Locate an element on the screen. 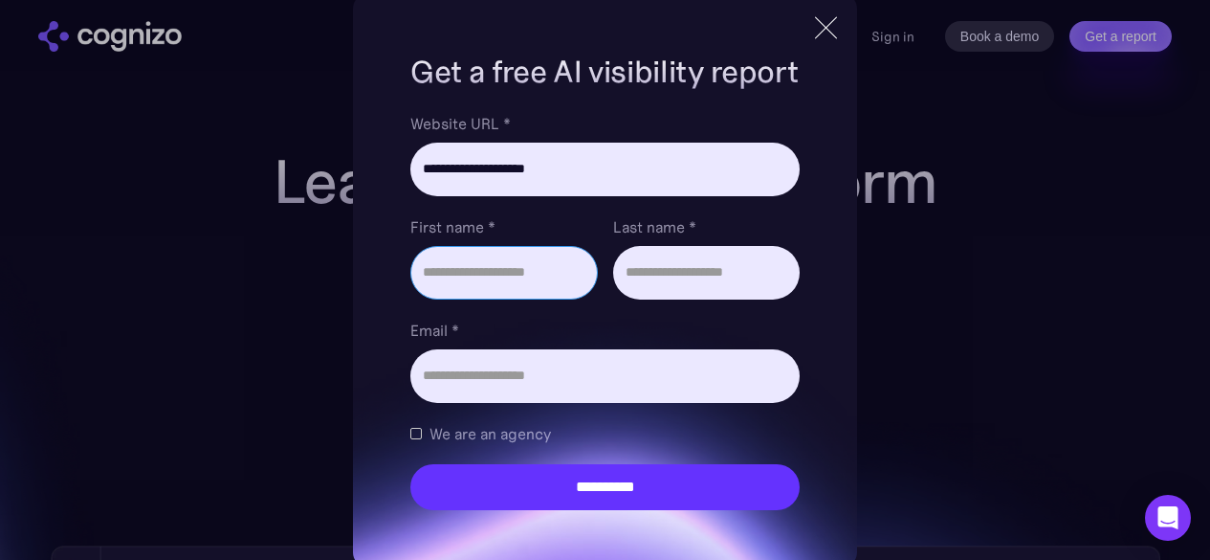 This screenshot has height=560, width=1210. label: Last name * is located at coordinates (706, 227).